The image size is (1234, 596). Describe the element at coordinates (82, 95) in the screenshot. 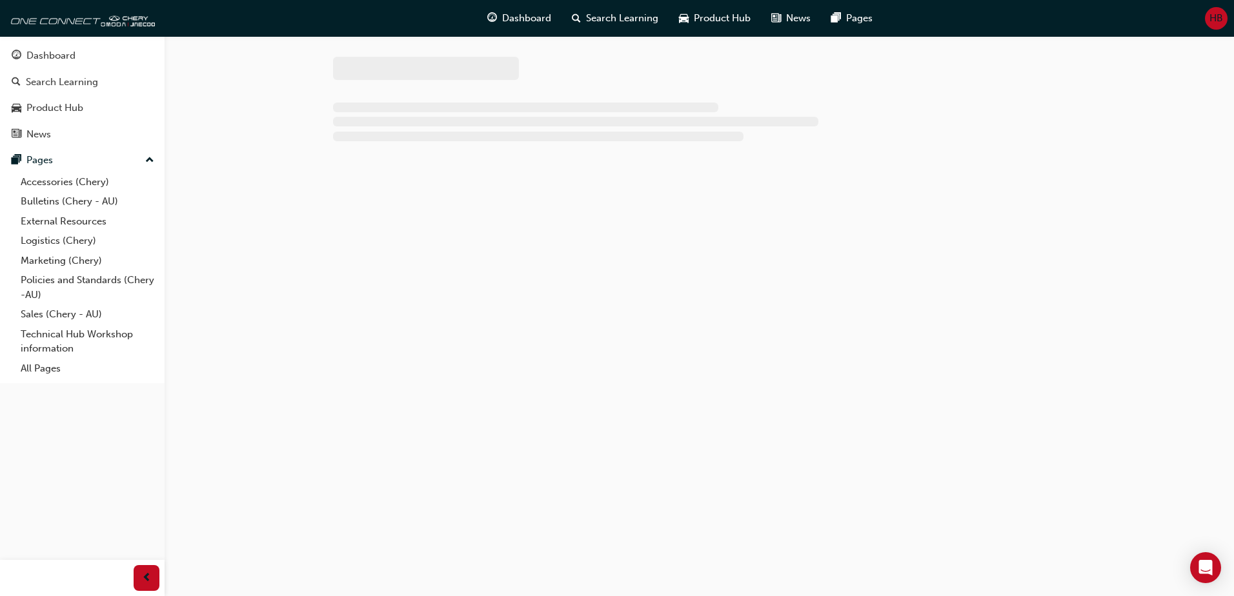

I see `button: DashboardSearch LearningProduct HubNews` at that location.